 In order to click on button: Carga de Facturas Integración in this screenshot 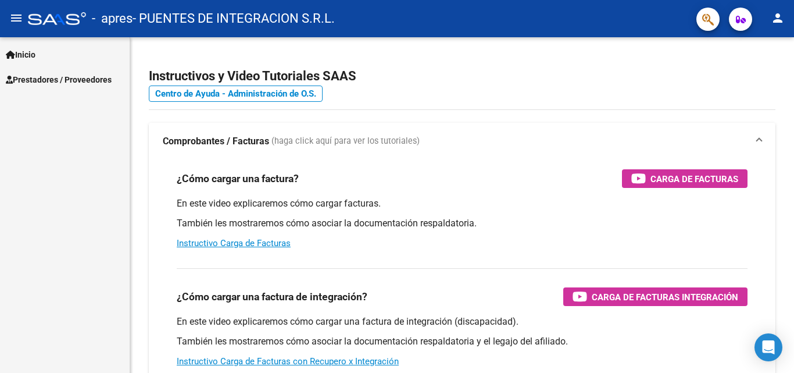, I will do `click(655, 297)`.